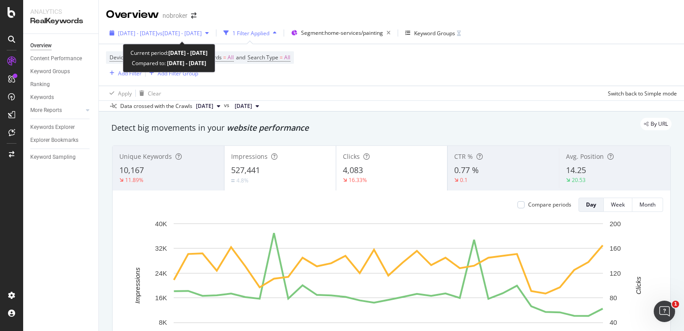 This screenshot has width=684, height=331. I want to click on img: Equal, so click(233, 180).